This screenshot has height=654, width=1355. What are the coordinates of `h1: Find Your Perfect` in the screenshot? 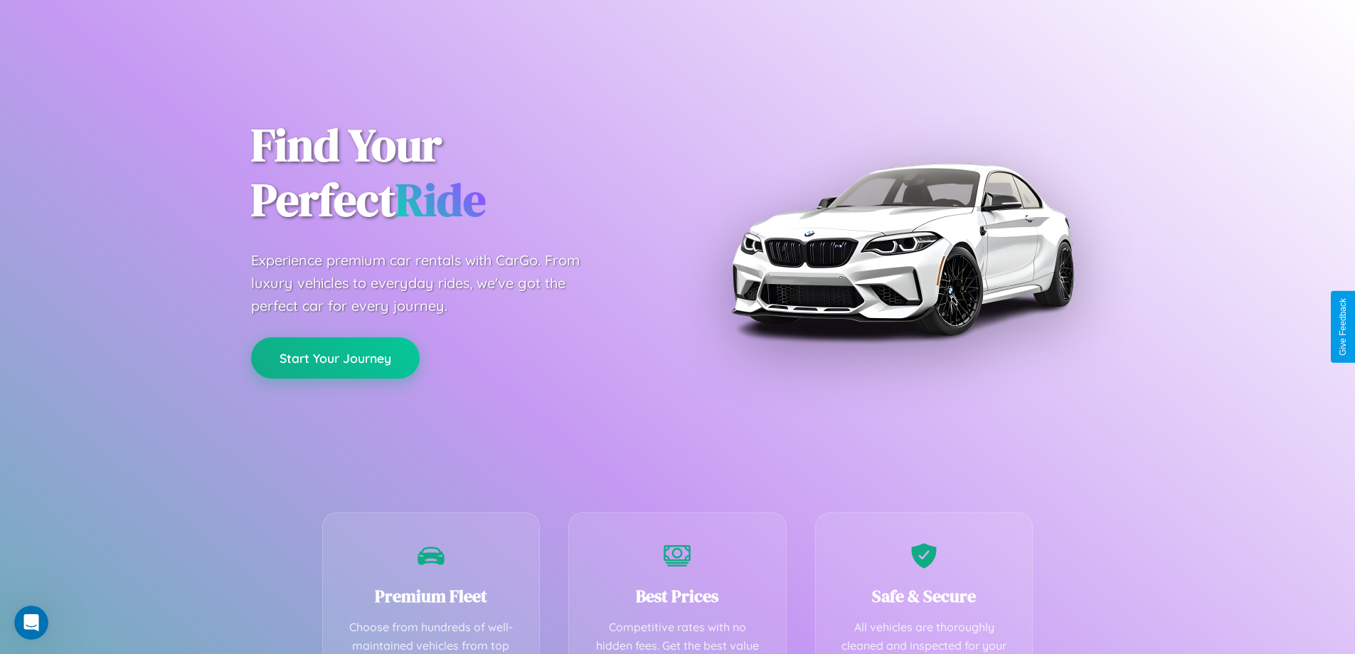 It's located at (454, 173).